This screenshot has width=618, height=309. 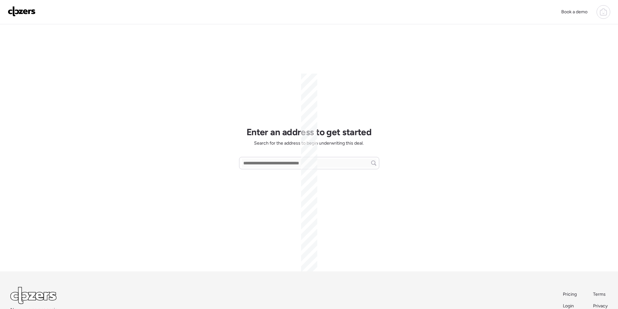 What do you see at coordinates (601, 295) in the screenshot?
I see `a: Terms` at bounding box center [601, 295].